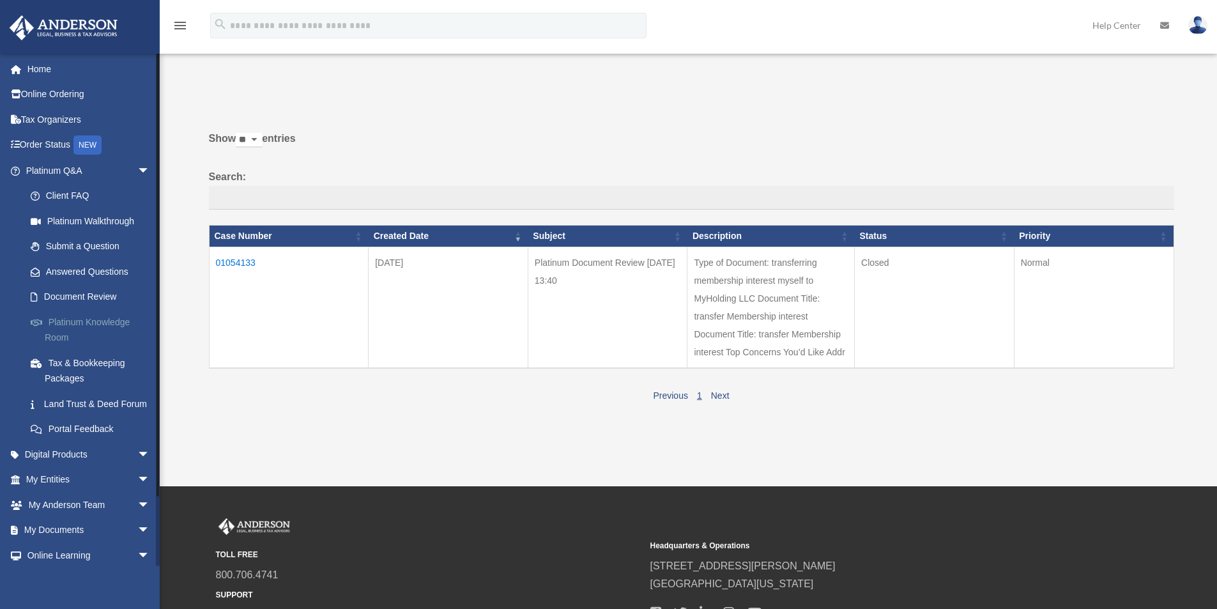  What do you see at coordinates (429, 595) in the screenshot?
I see `small: SUPPORT` at bounding box center [429, 595].